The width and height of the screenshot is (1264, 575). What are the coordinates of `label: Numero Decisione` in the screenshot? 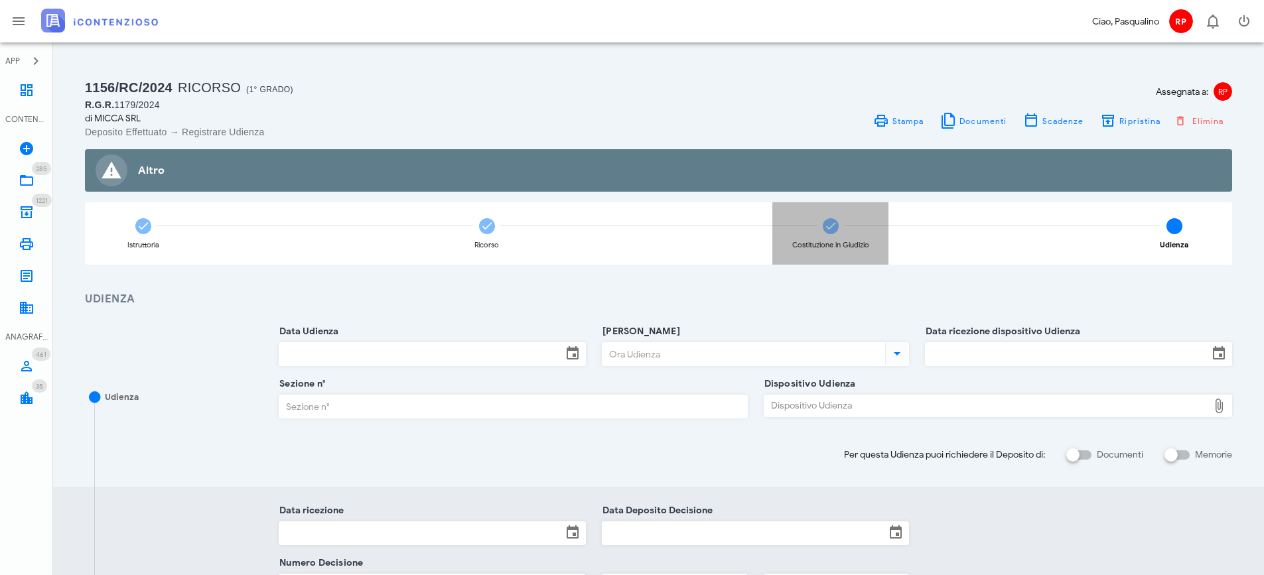 It's located at (319, 563).